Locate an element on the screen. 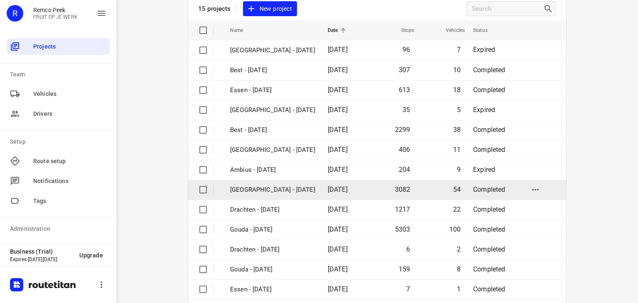 This screenshot has height=303, width=638. p: Drachten - Friday is located at coordinates (273, 250).